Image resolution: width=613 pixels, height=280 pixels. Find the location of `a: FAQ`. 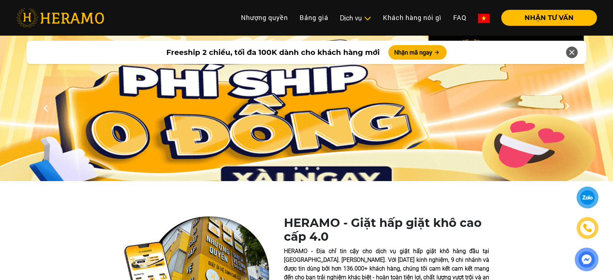

a: FAQ is located at coordinates (460, 17).